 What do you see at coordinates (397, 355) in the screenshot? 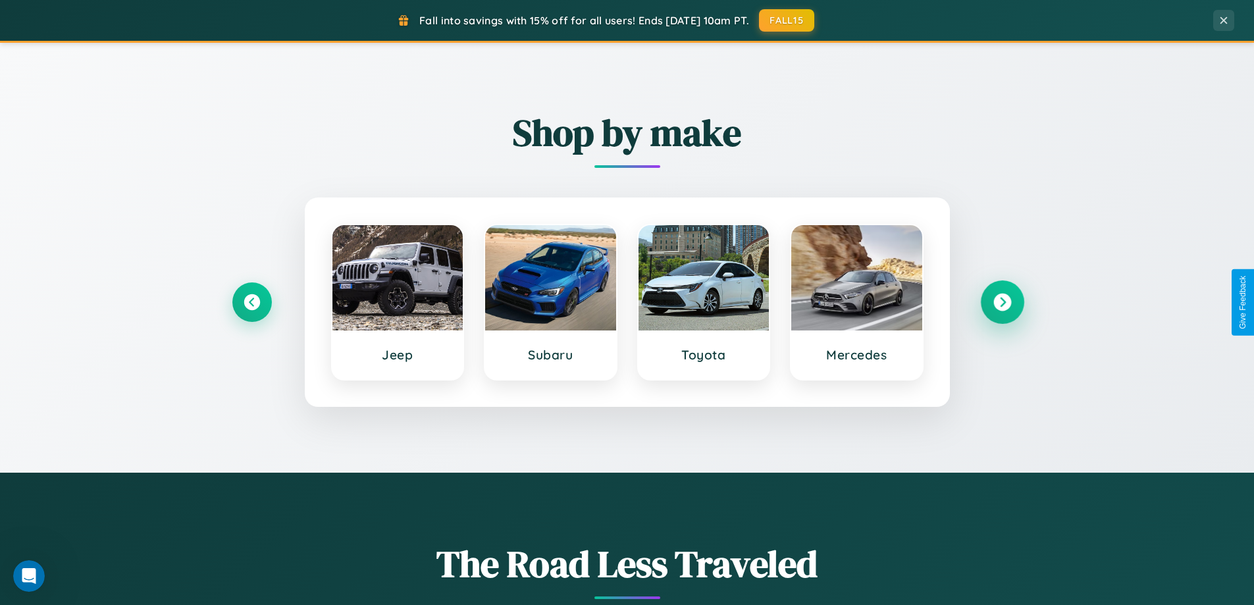
I see `h3: Jeep` at bounding box center [397, 355].